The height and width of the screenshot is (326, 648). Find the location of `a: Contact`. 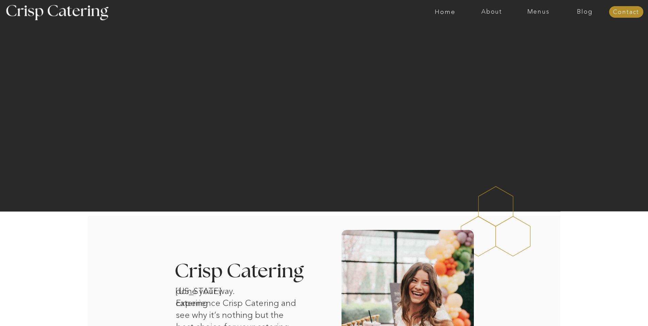

a: Contact is located at coordinates (626, 12).